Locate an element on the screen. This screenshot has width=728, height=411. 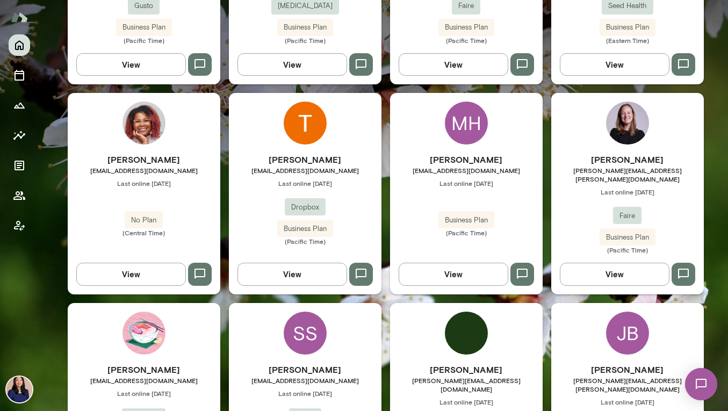
button: Sessions is located at coordinates (19, 75).